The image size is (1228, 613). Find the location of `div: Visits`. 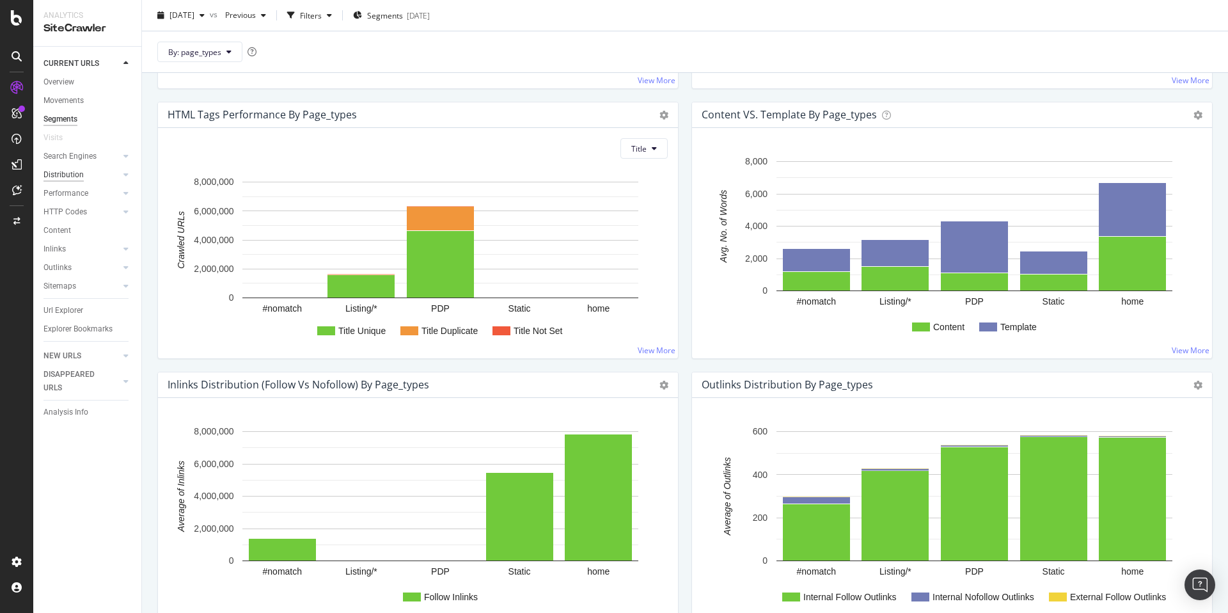

div: Visits is located at coordinates (53, 137).